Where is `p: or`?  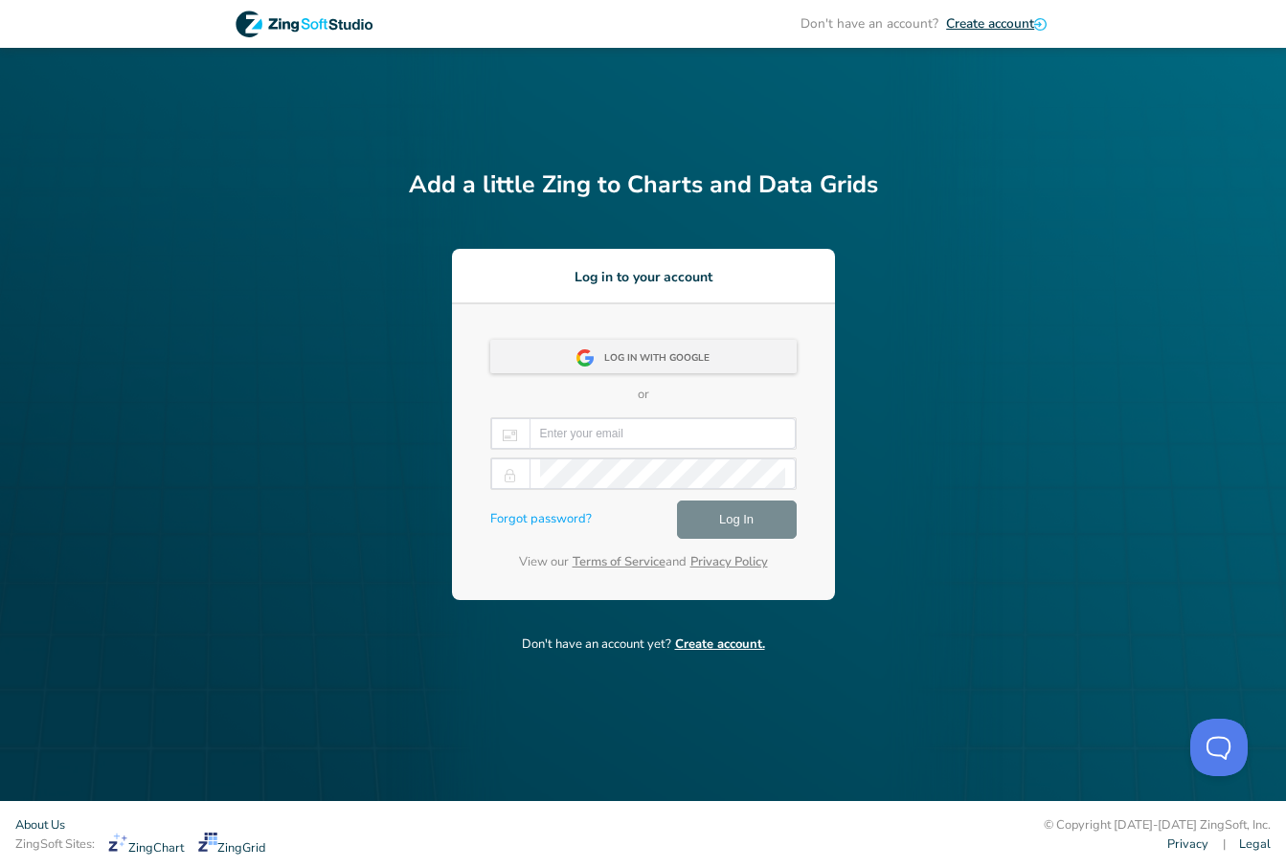 p: or is located at coordinates (643, 395).